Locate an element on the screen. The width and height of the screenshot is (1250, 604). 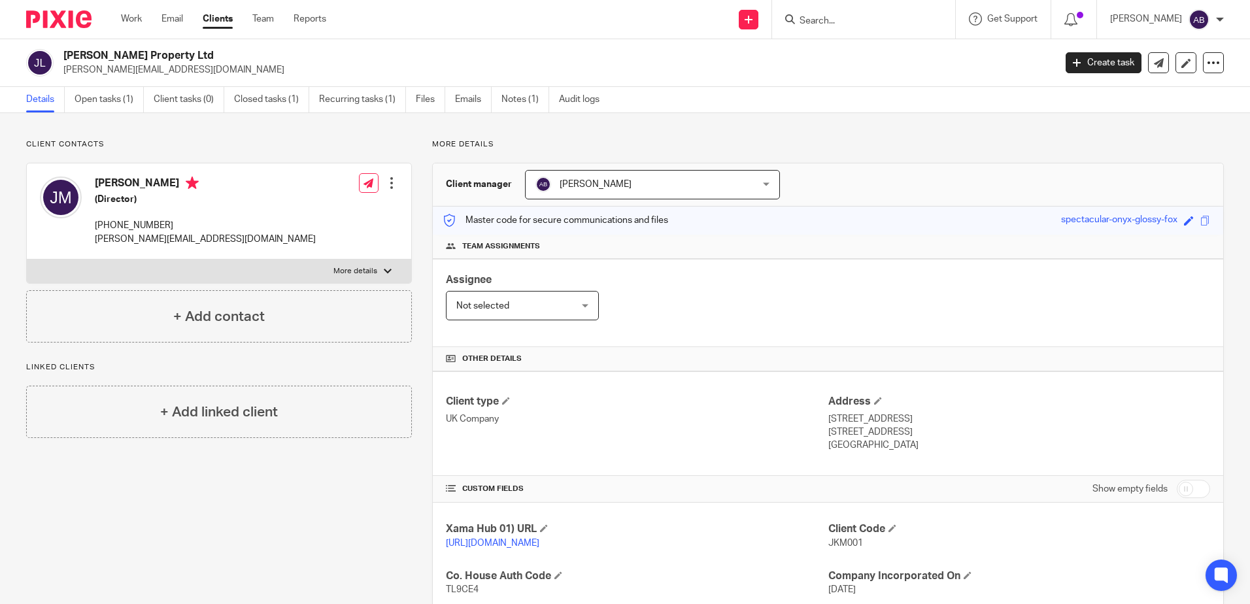
a: Notes (1) is located at coordinates (525, 99).